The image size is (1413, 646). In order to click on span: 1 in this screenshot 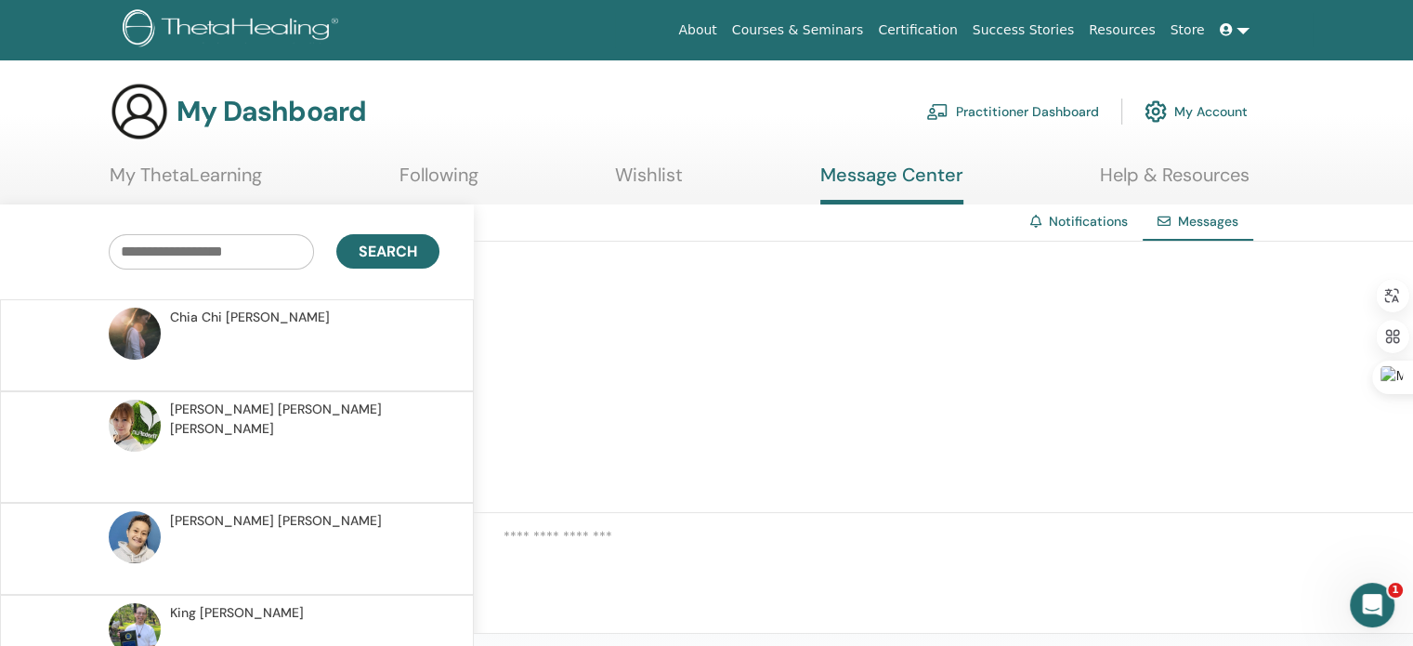, I will do `click(1396, 590)`.